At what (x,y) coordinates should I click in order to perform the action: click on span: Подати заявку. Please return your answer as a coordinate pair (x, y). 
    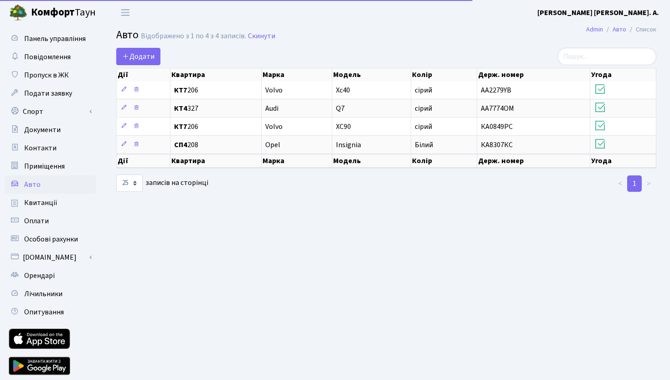
    Looking at the image, I should click on (48, 93).